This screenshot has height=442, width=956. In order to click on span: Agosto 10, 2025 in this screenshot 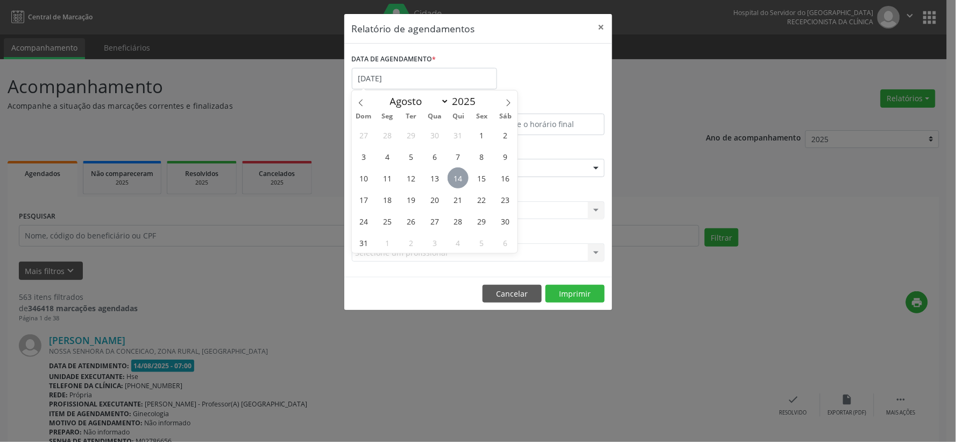, I will do `click(363, 177)`.